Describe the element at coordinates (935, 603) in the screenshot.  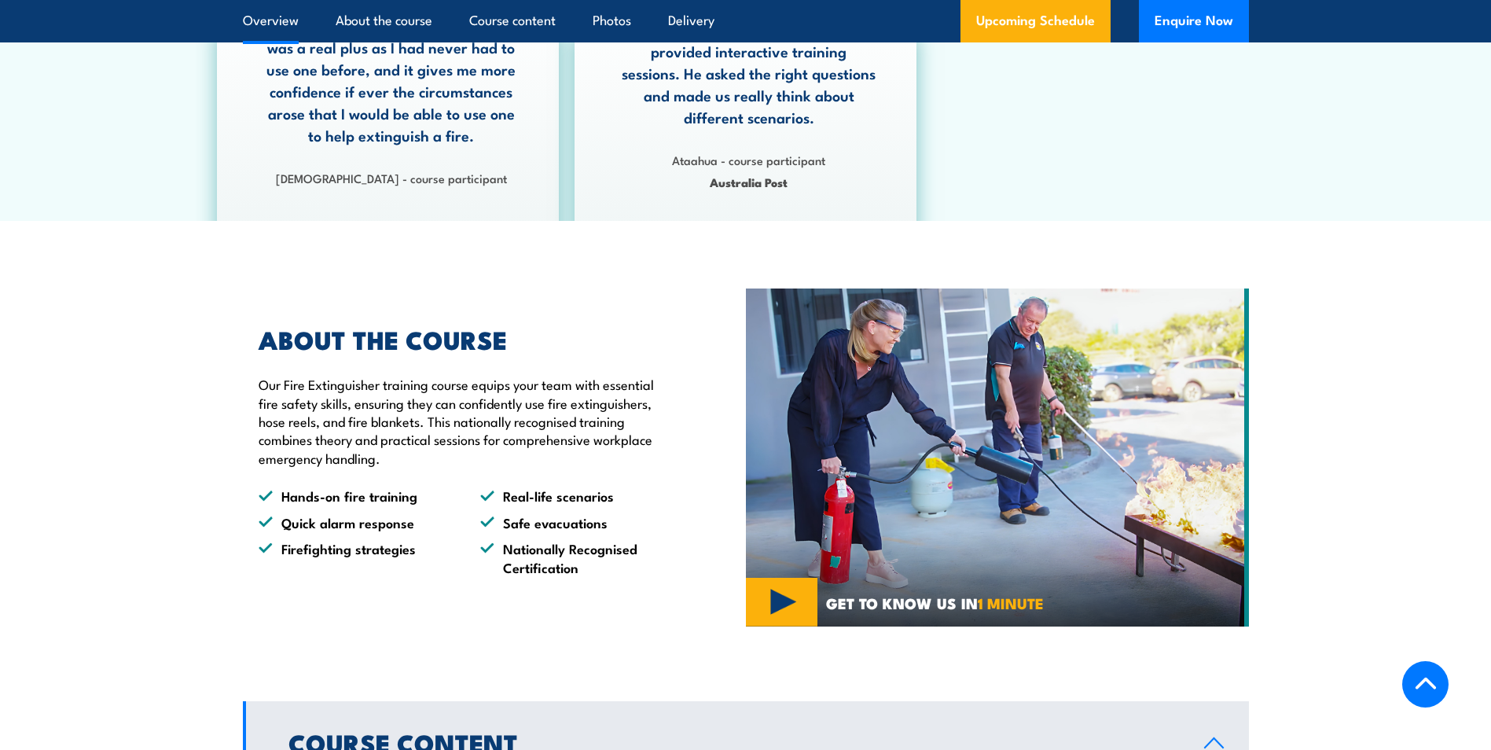
I see `span: GET TO KNOW US IN` at that location.